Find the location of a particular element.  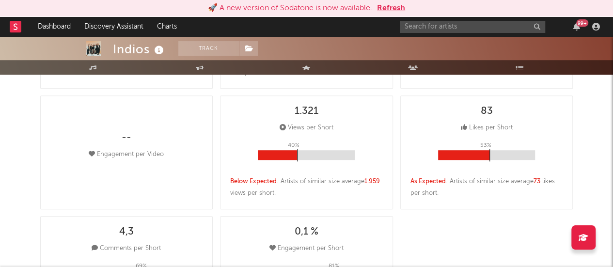

div: 0,1 % is located at coordinates (306, 232).